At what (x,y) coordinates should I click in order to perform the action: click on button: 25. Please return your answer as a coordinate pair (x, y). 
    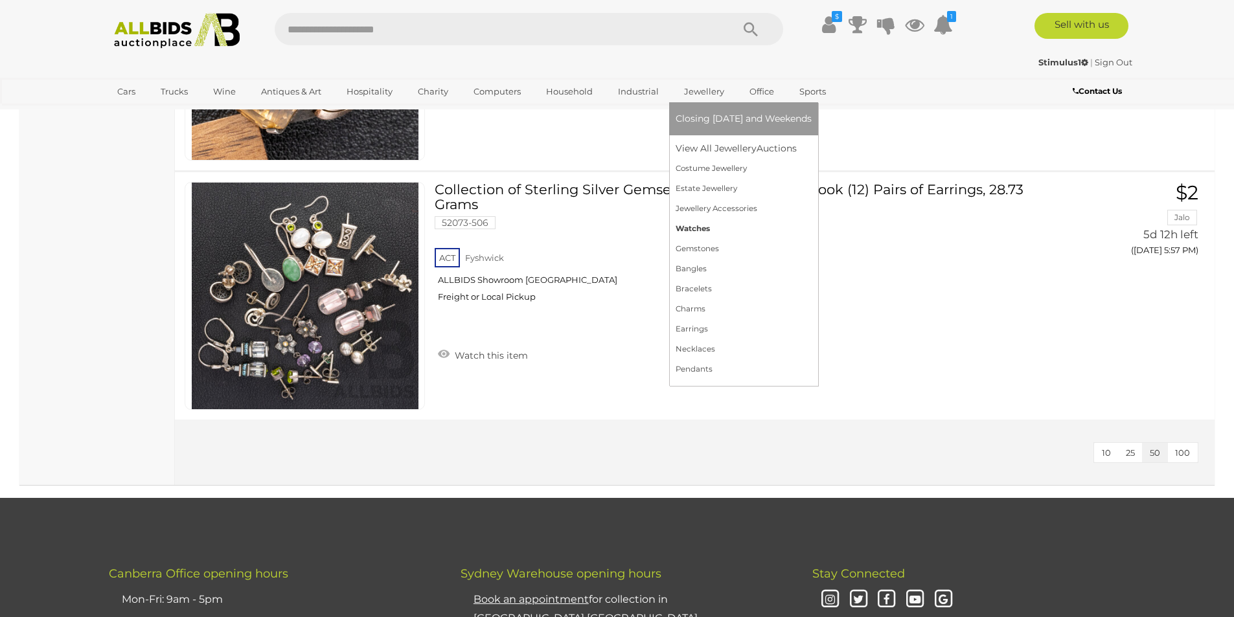
    Looking at the image, I should click on (1130, 453).